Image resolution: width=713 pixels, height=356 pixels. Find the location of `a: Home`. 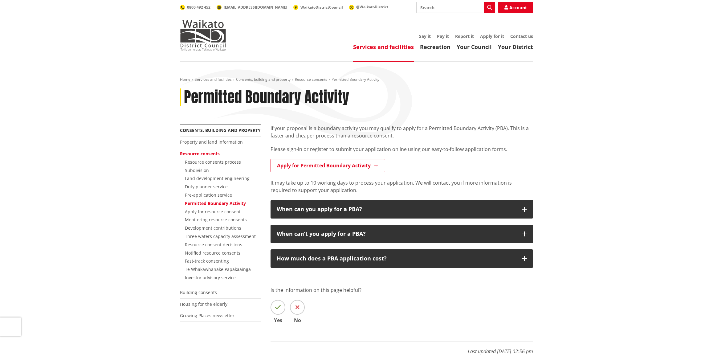

a: Home is located at coordinates (185, 79).